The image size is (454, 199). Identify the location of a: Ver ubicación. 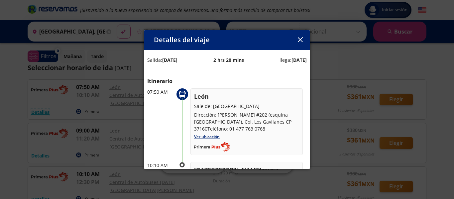
(207, 137).